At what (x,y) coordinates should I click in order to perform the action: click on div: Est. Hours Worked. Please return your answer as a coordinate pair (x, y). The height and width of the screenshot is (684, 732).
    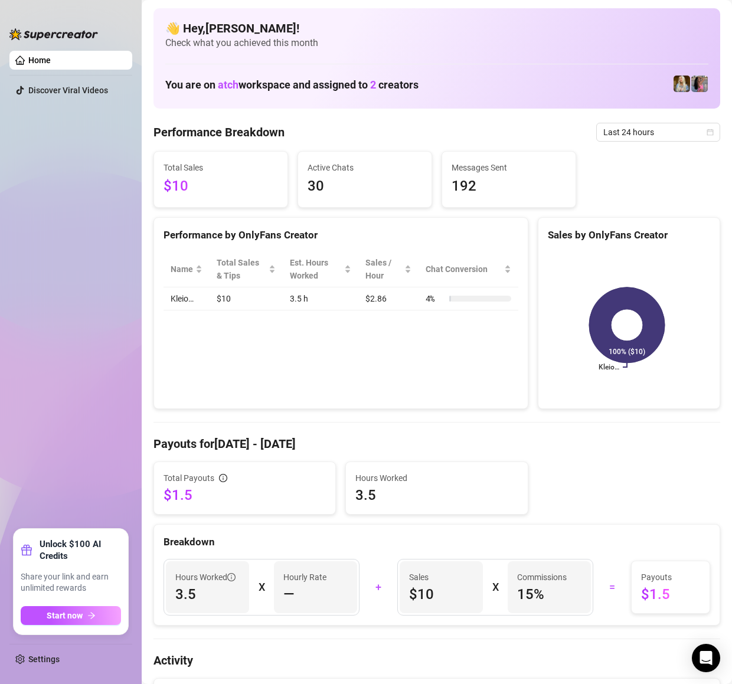
    Looking at the image, I should click on (316, 269).